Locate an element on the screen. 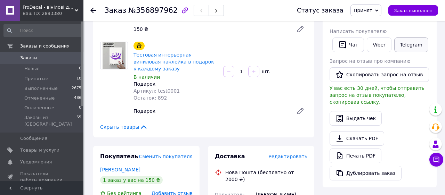  span: Показатели работы компании is located at coordinates (42, 177).